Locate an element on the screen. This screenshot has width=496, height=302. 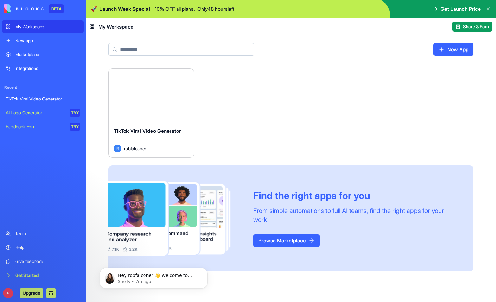
div: Get Started is located at coordinates (48, 275).